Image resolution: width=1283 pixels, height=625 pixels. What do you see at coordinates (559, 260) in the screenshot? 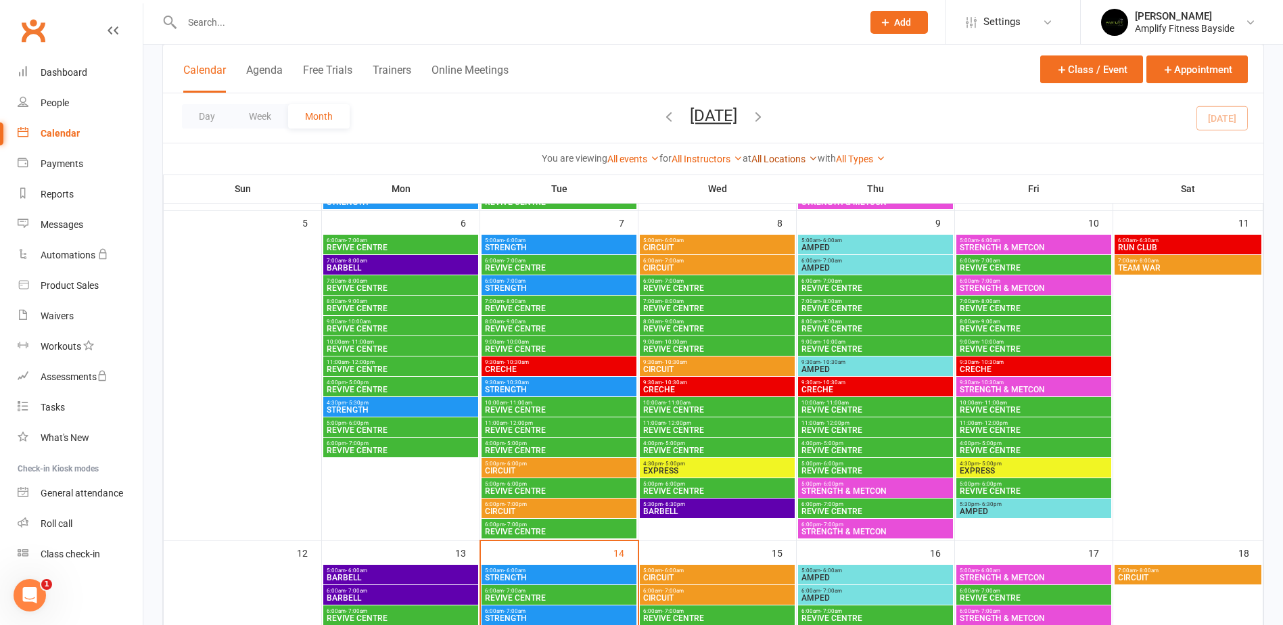
I see `span: 6:00am` at bounding box center [559, 260].